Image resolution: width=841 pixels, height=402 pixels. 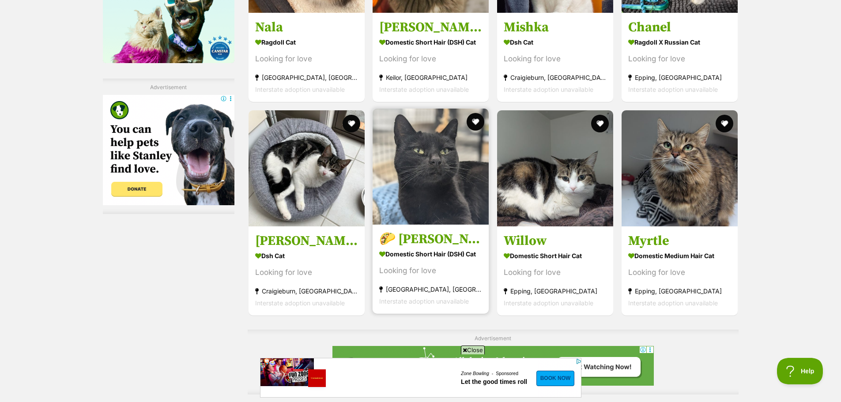 What do you see at coordinates (430, 166) in the screenshot?
I see `img: 🌮 Frankie 6184 🌮 - Domestic Short Hair (DSH) Cat` at bounding box center [430, 166].